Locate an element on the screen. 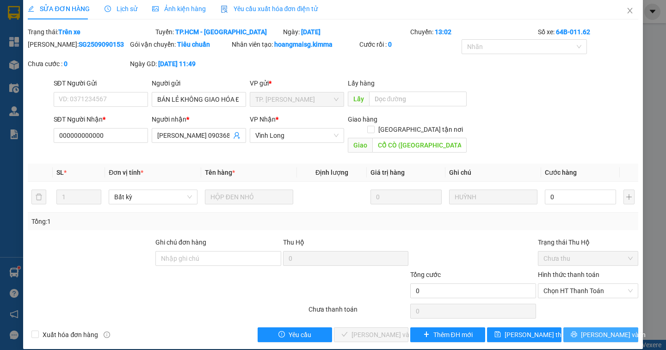  span: Đơn vị tính is located at coordinates (126, 172).